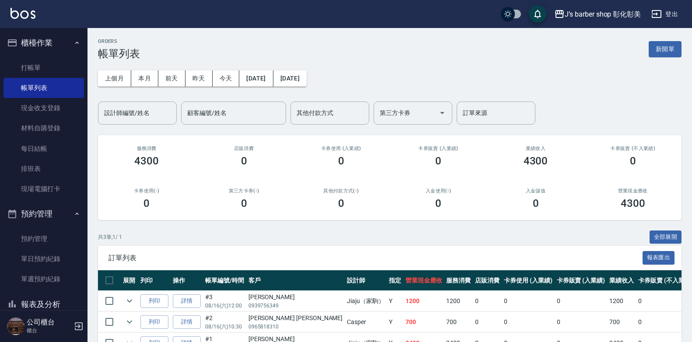  What do you see at coordinates (44, 149) in the screenshot?
I see `a: 每日結帳` at bounding box center [44, 149].